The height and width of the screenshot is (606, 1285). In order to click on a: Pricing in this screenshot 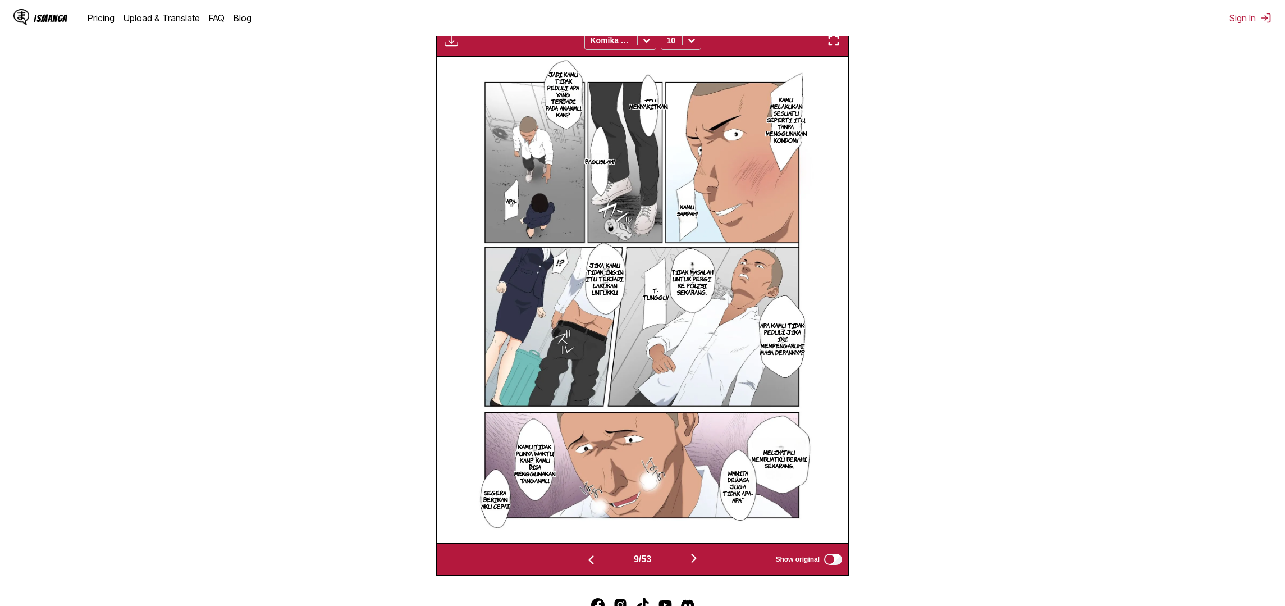, I will do `click(101, 18)`.